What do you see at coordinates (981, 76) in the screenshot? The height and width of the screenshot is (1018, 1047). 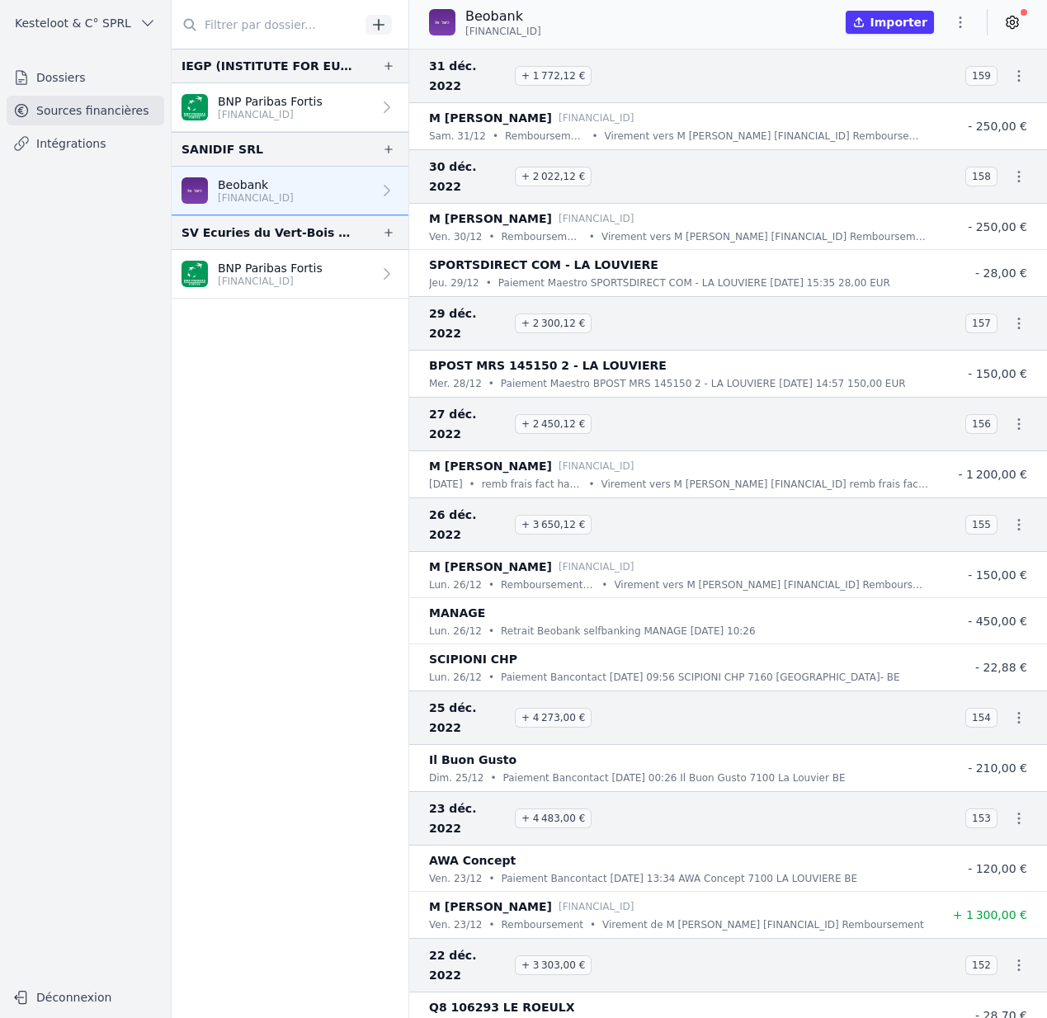 I see `span: 159` at bounding box center [981, 76].